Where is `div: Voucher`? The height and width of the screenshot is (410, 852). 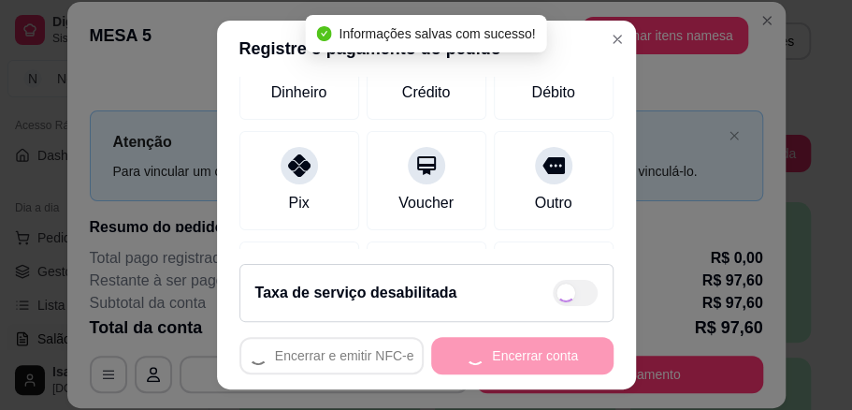 div: Voucher is located at coordinates (426, 203).